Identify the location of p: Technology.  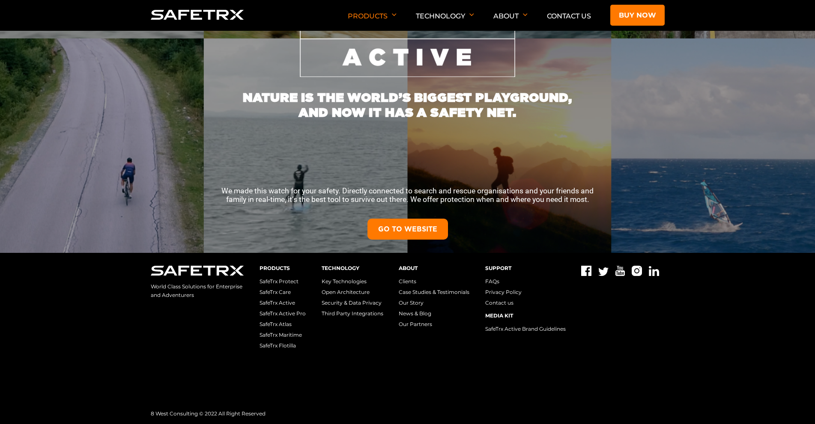
(445, 21).